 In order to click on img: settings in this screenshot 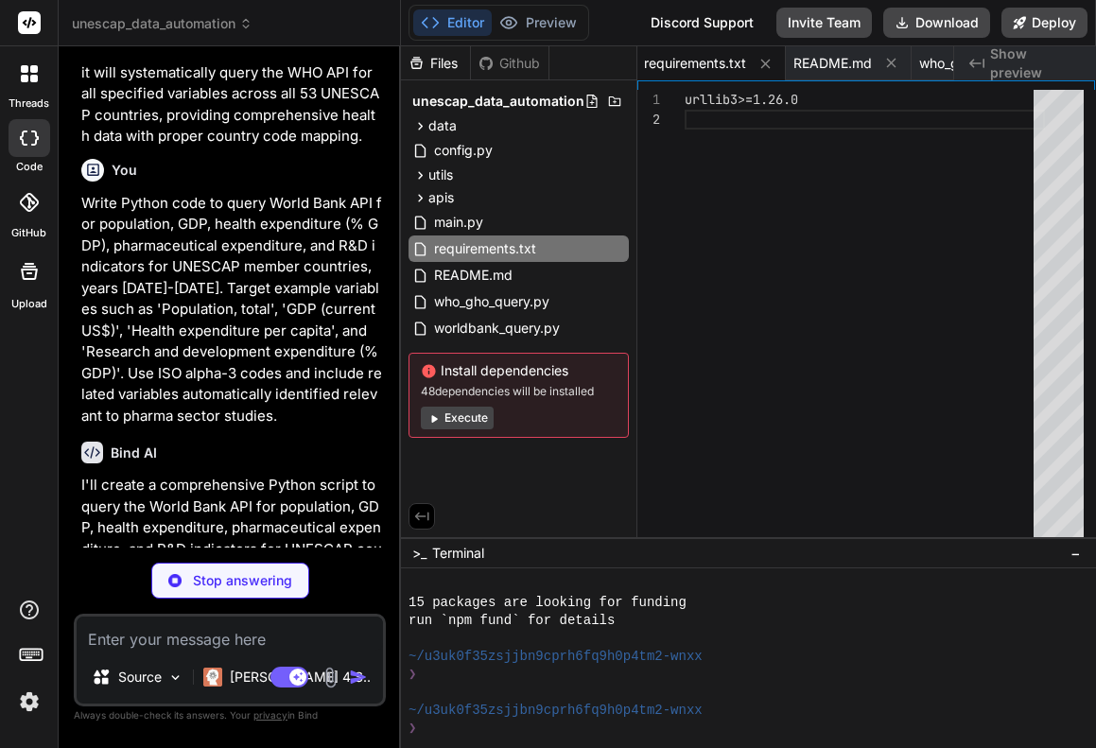, I will do `click(29, 701)`.